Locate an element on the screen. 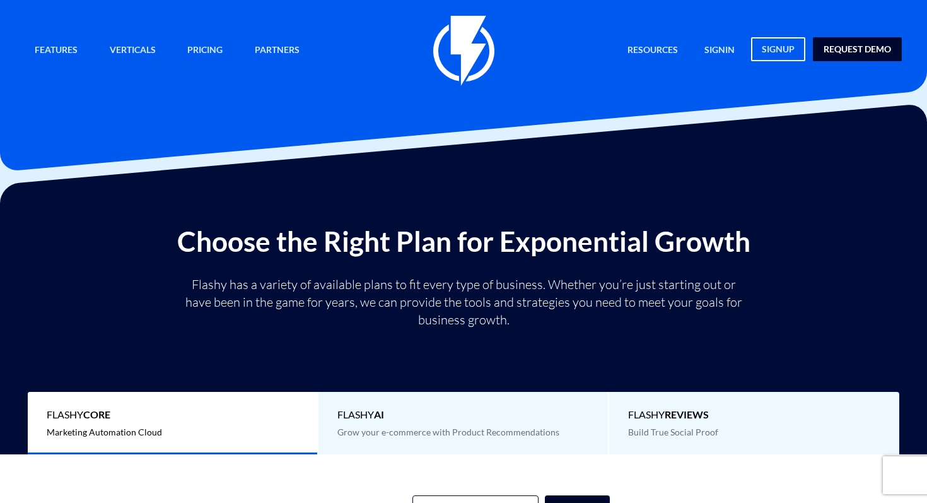 This screenshot has width=927, height=503. a: Features is located at coordinates (56, 50).